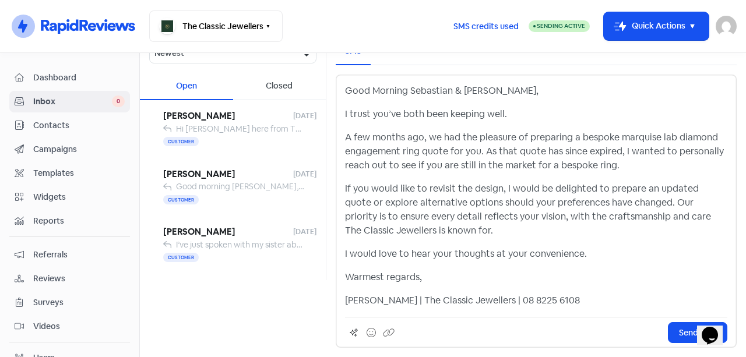  Describe the element at coordinates (280, 86) in the screenshot. I see `div: Closed` at that location.